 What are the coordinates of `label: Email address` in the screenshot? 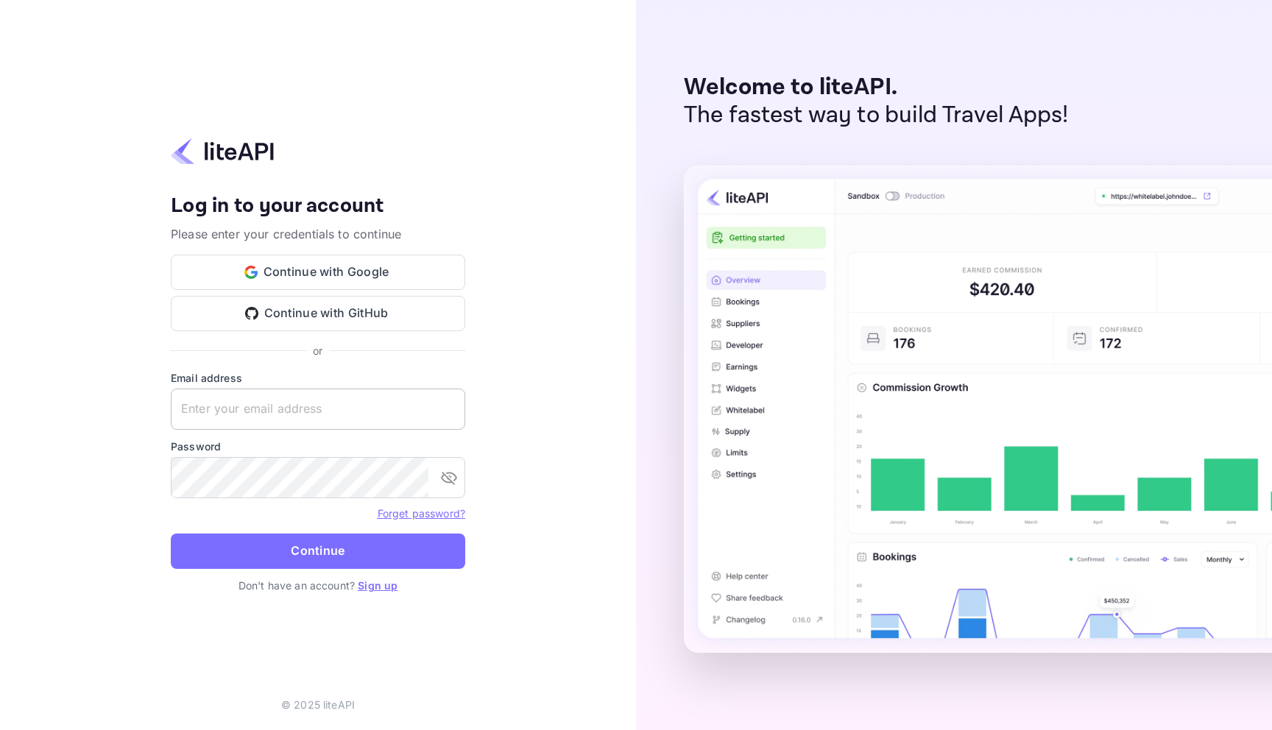 It's located at (318, 378).